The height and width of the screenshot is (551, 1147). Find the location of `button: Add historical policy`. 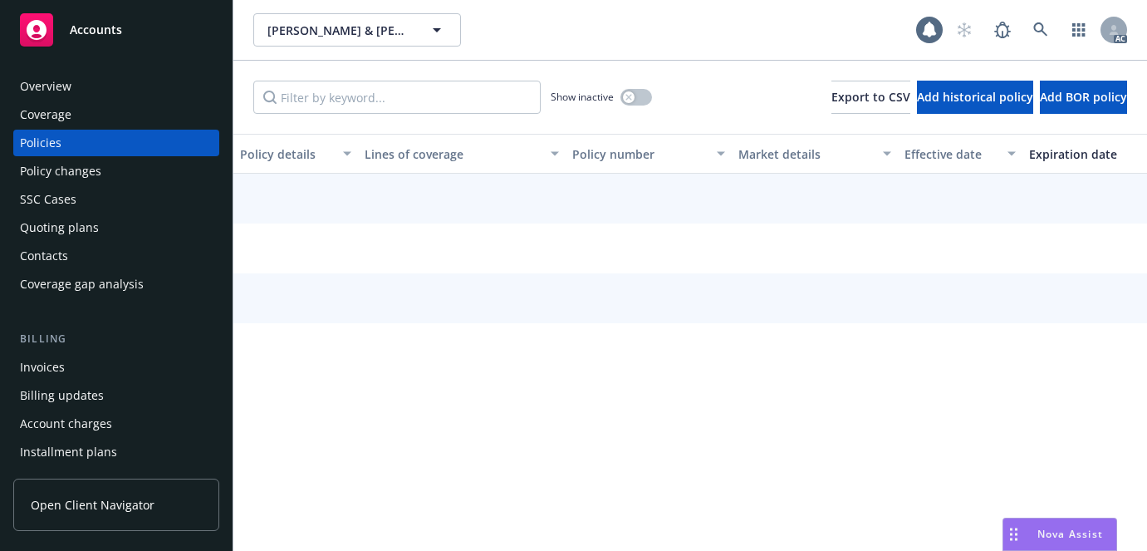

button: Add historical policy is located at coordinates (975, 97).